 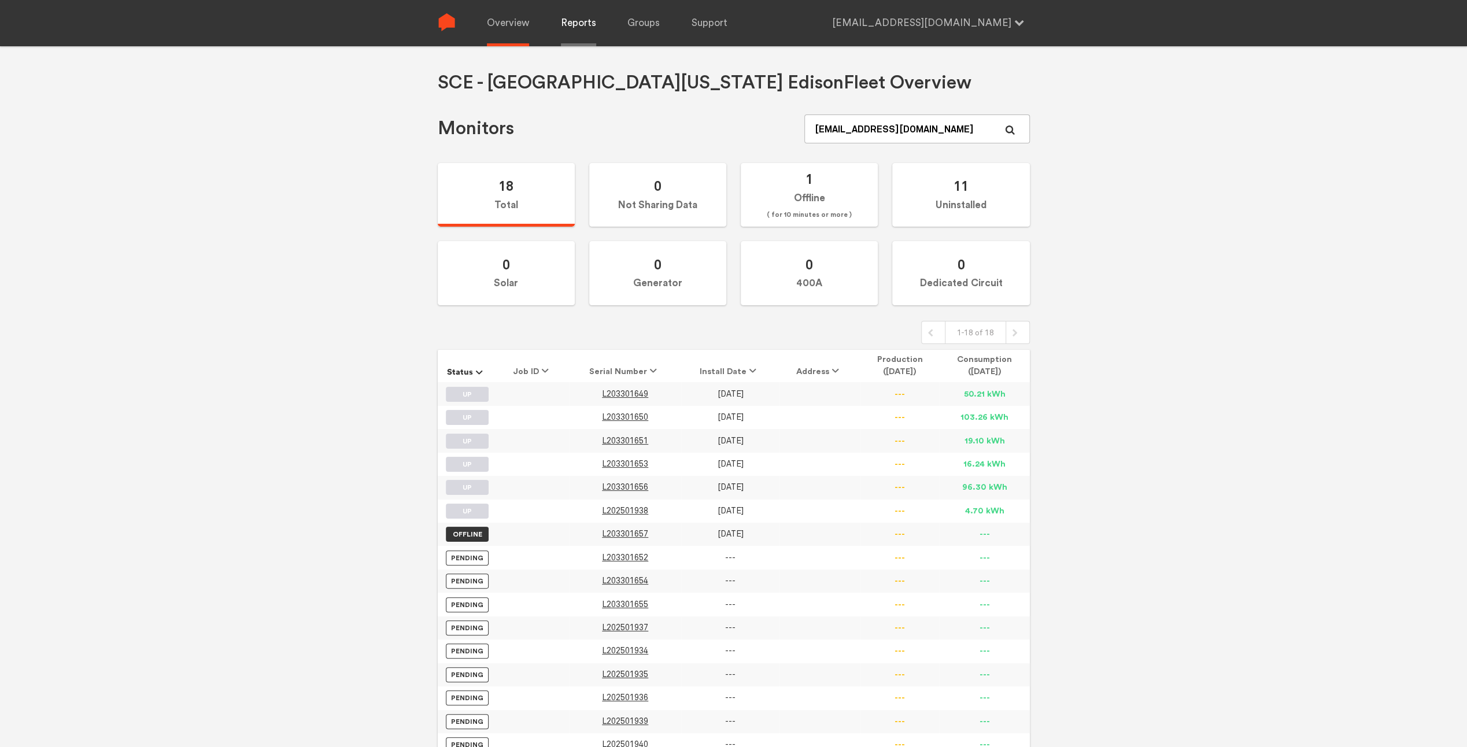 I want to click on a: L202501934, so click(x=625, y=650).